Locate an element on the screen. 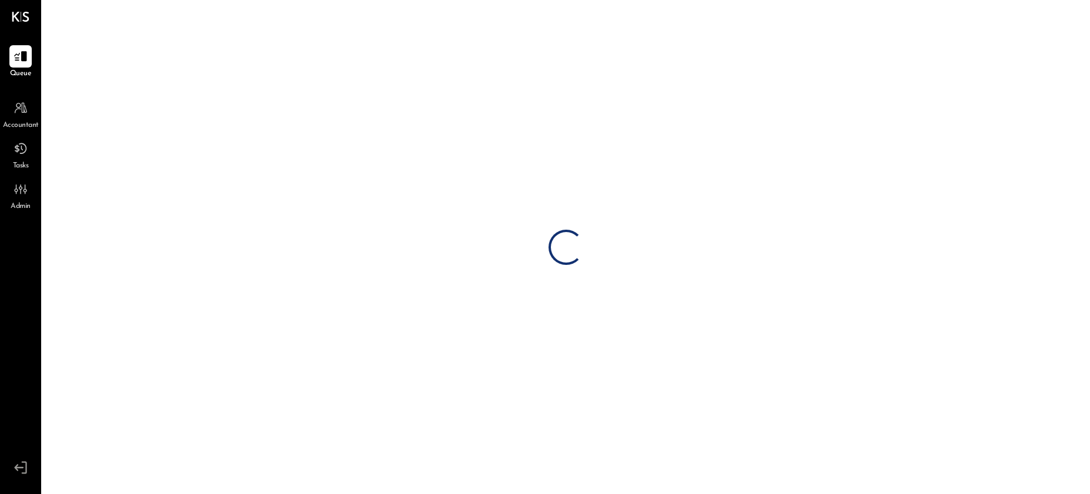 This screenshot has height=494, width=1090. span: Tasks is located at coordinates (21, 166).